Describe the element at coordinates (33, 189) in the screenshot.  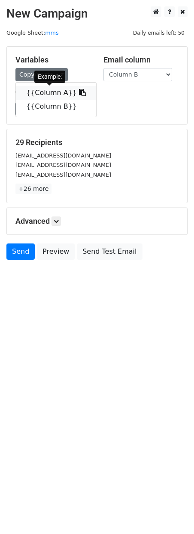
I see `a: +26 more` at that location.